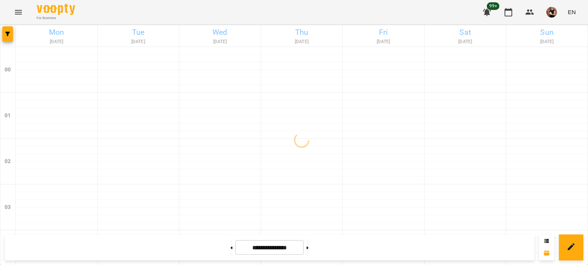 Image resolution: width=588 pixels, height=265 pixels. I want to click on button: Menu, so click(18, 12).